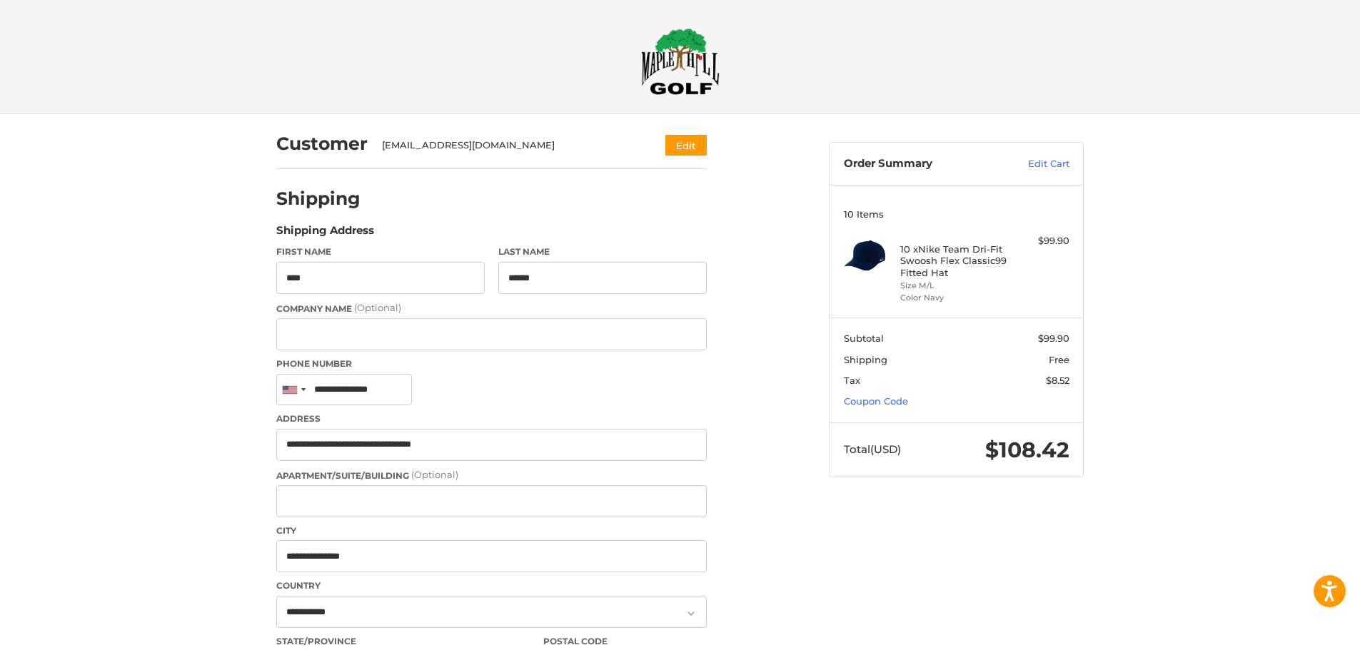  Describe the element at coordinates (686, 145) in the screenshot. I see `button: Edit` at that location.